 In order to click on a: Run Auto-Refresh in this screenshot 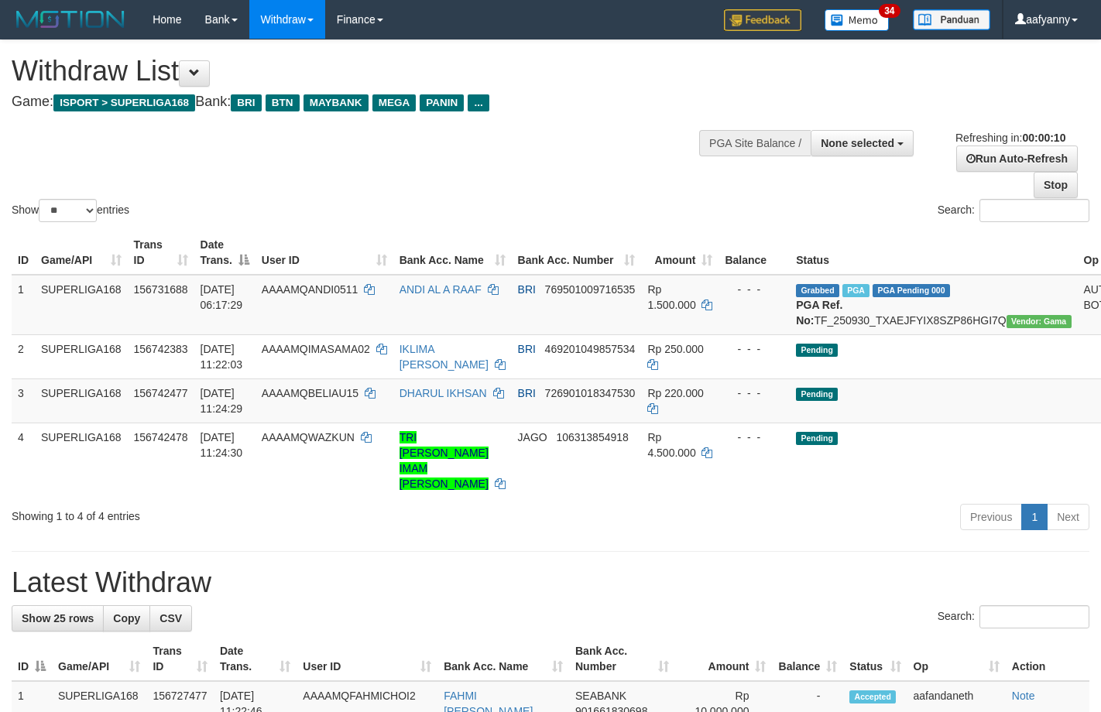, I will do `click(1017, 159)`.